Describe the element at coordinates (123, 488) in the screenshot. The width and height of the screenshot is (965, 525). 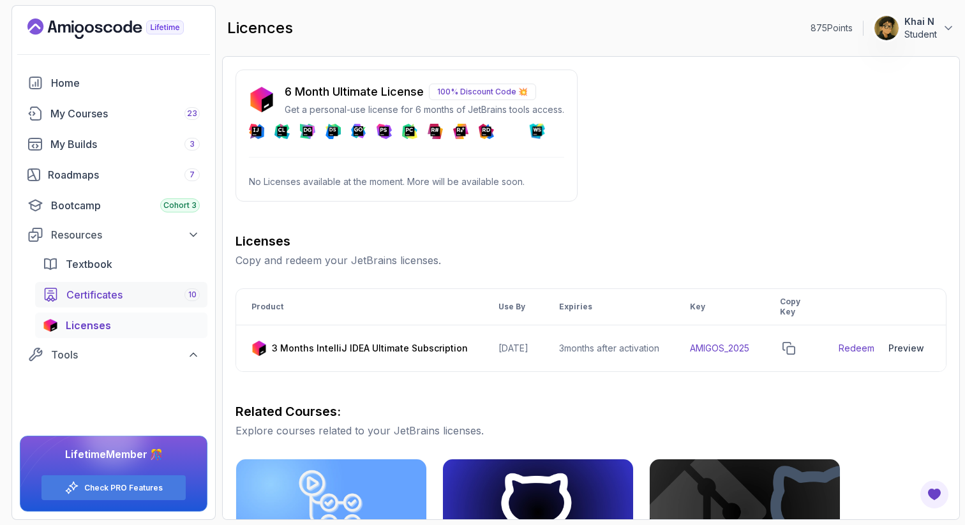
I see `a: Check PRO Features` at that location.